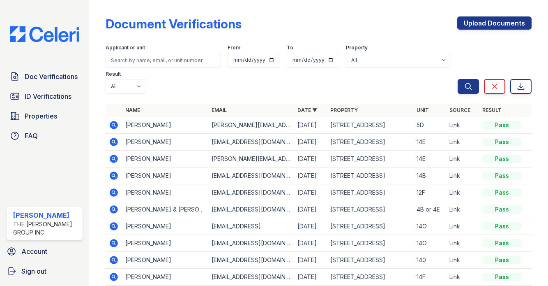  I want to click on td: 5D, so click(430, 125).